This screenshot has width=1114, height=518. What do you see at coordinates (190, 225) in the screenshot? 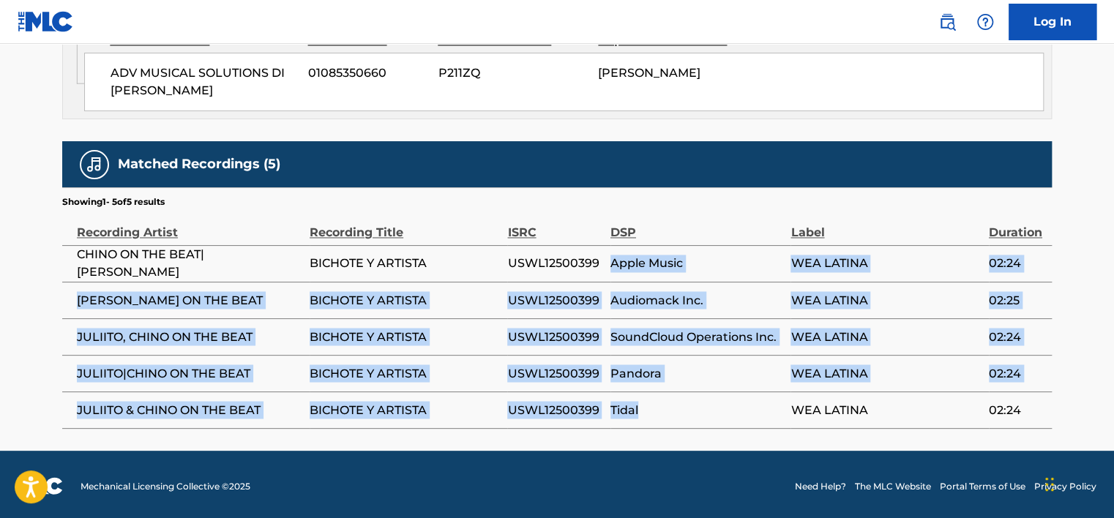
I see `div: Recording Artist` at bounding box center [190, 225].